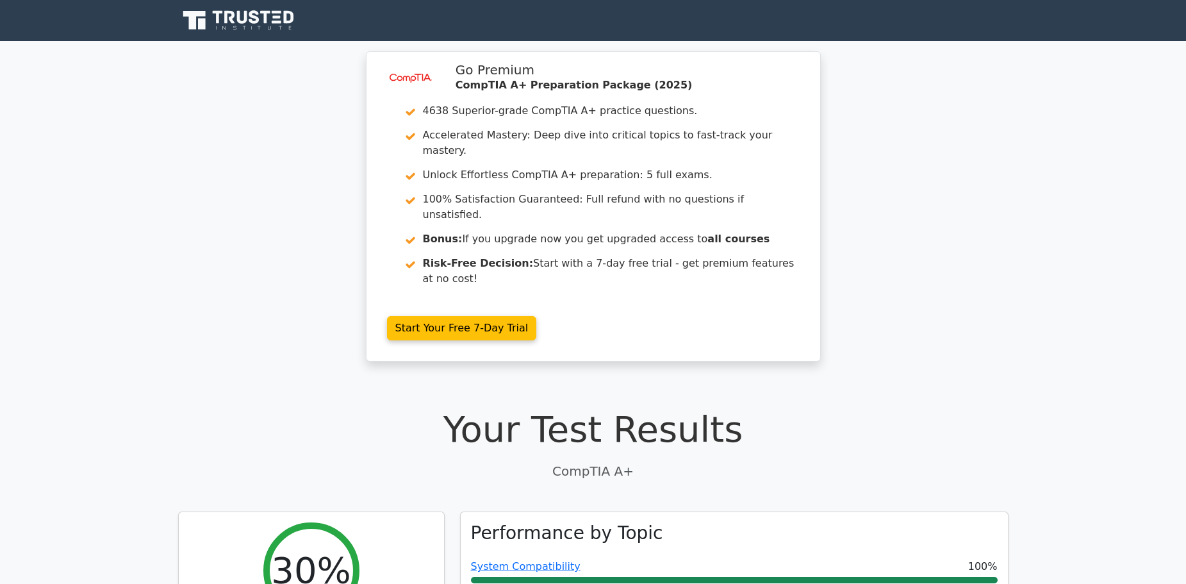  I want to click on span: 100%, so click(983, 566).